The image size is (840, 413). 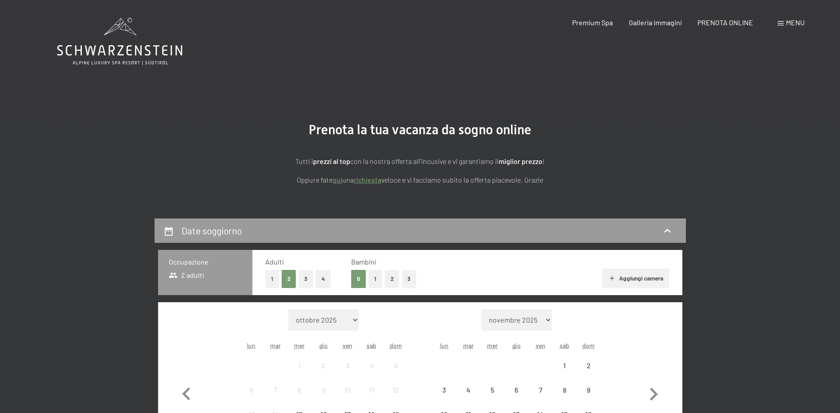 I want to click on div: Fri Oct 10 2025, so click(x=348, y=390).